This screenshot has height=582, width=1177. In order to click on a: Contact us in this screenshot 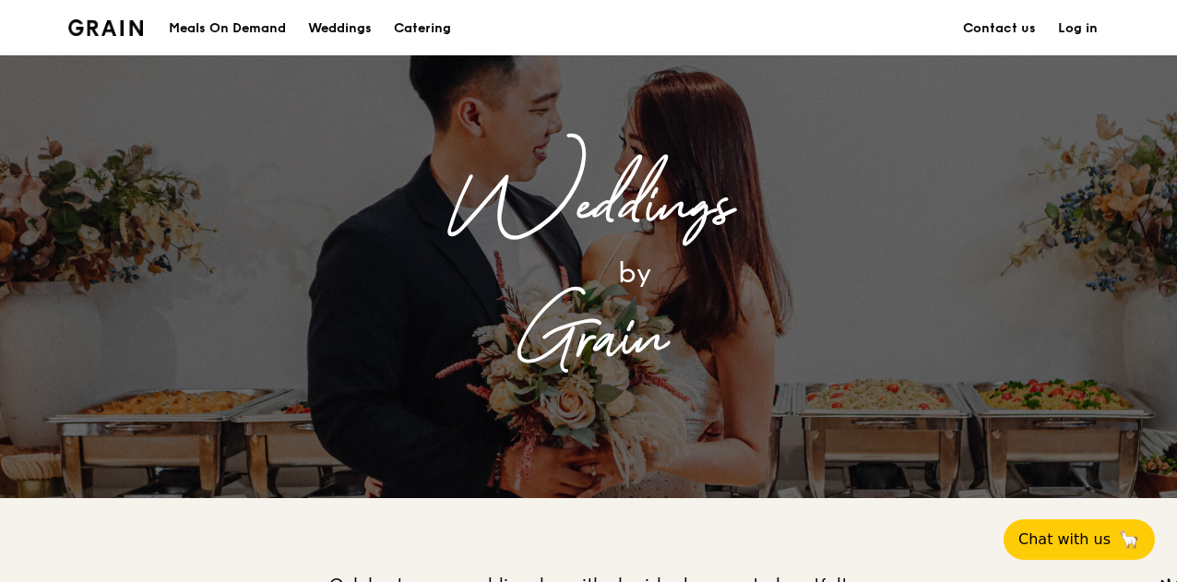, I will do `click(999, 29)`.